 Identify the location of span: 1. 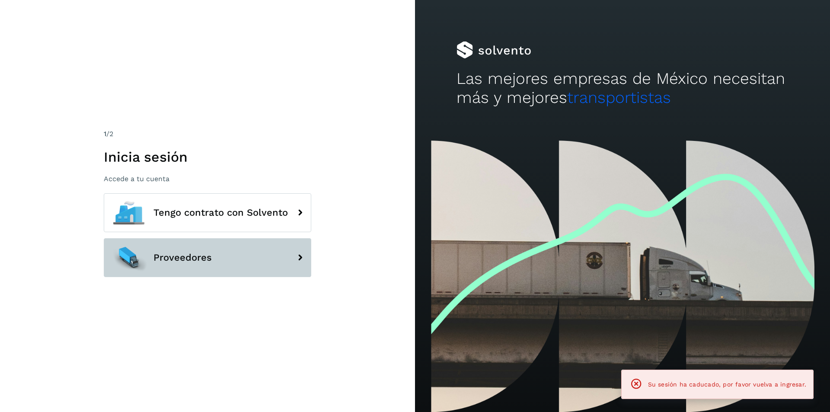
(105, 134).